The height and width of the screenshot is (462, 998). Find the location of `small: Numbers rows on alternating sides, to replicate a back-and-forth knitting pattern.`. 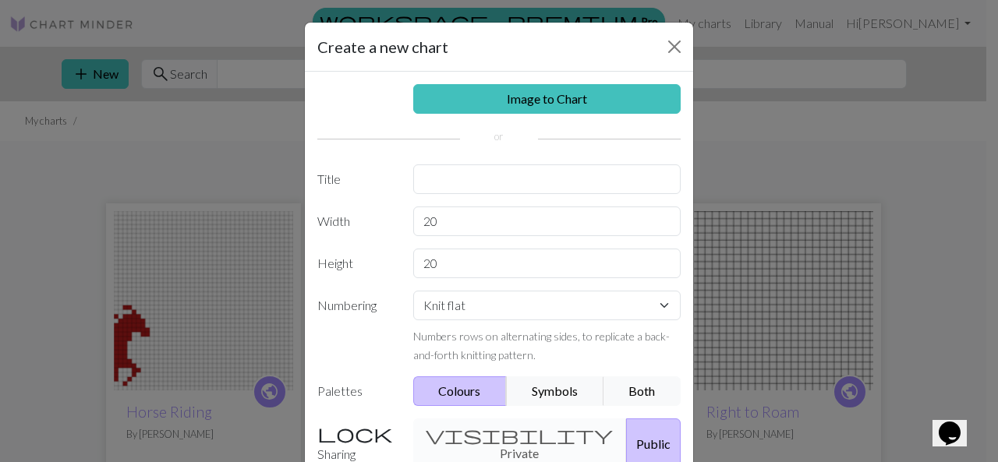

small: Numbers rows on alternating sides, to replicate a back-and-forth knitting pattern. is located at coordinates (541, 345).